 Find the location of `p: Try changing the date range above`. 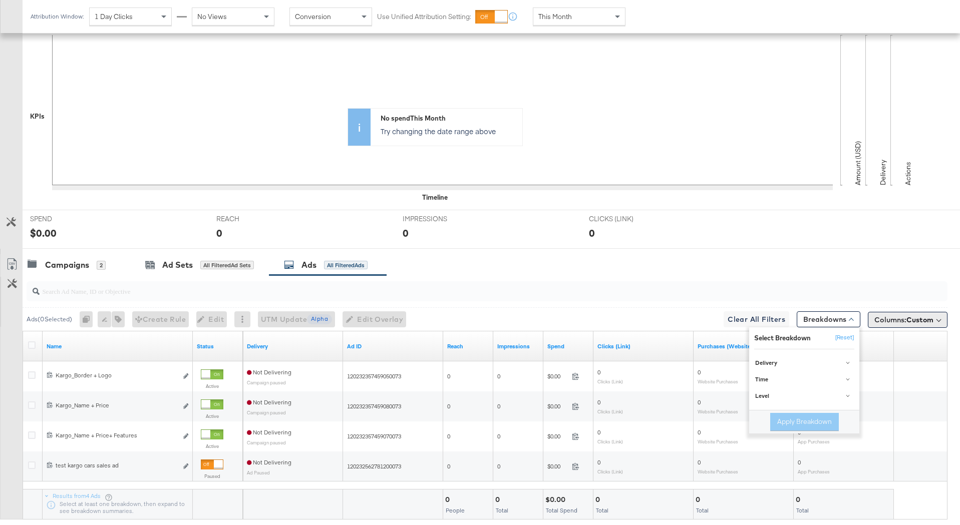

p: Try changing the date range above is located at coordinates (449, 131).